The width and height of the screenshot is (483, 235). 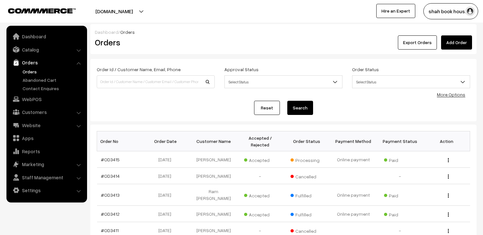 I want to click on th: Payment Method, so click(x=353, y=141).